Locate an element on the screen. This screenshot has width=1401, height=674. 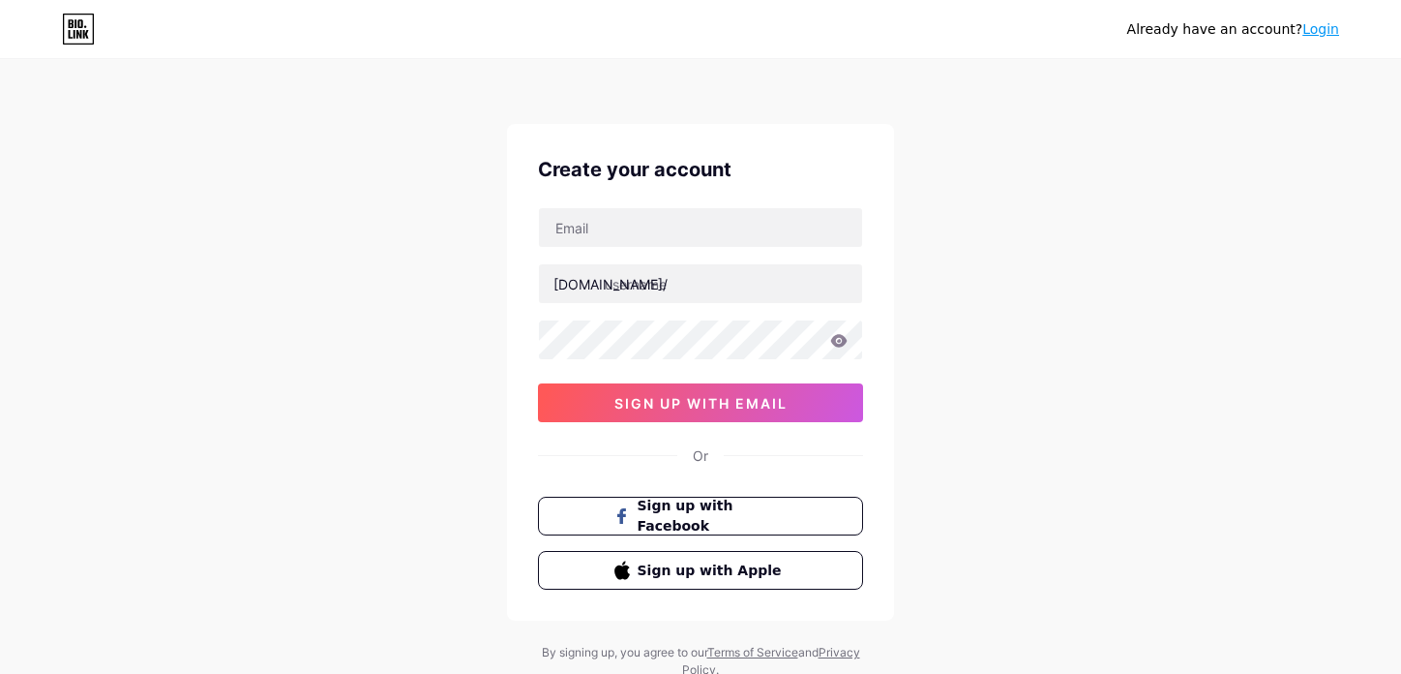
div: Or is located at coordinates (701, 455).